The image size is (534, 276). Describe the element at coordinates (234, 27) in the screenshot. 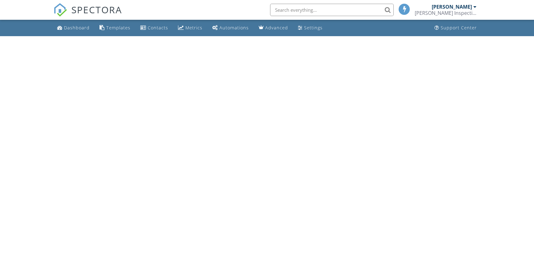

I see `div: Automations` at that location.